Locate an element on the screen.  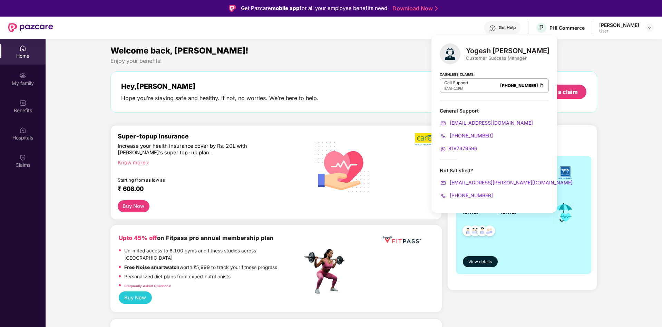
span: 8197379596 is located at coordinates (463, 148).